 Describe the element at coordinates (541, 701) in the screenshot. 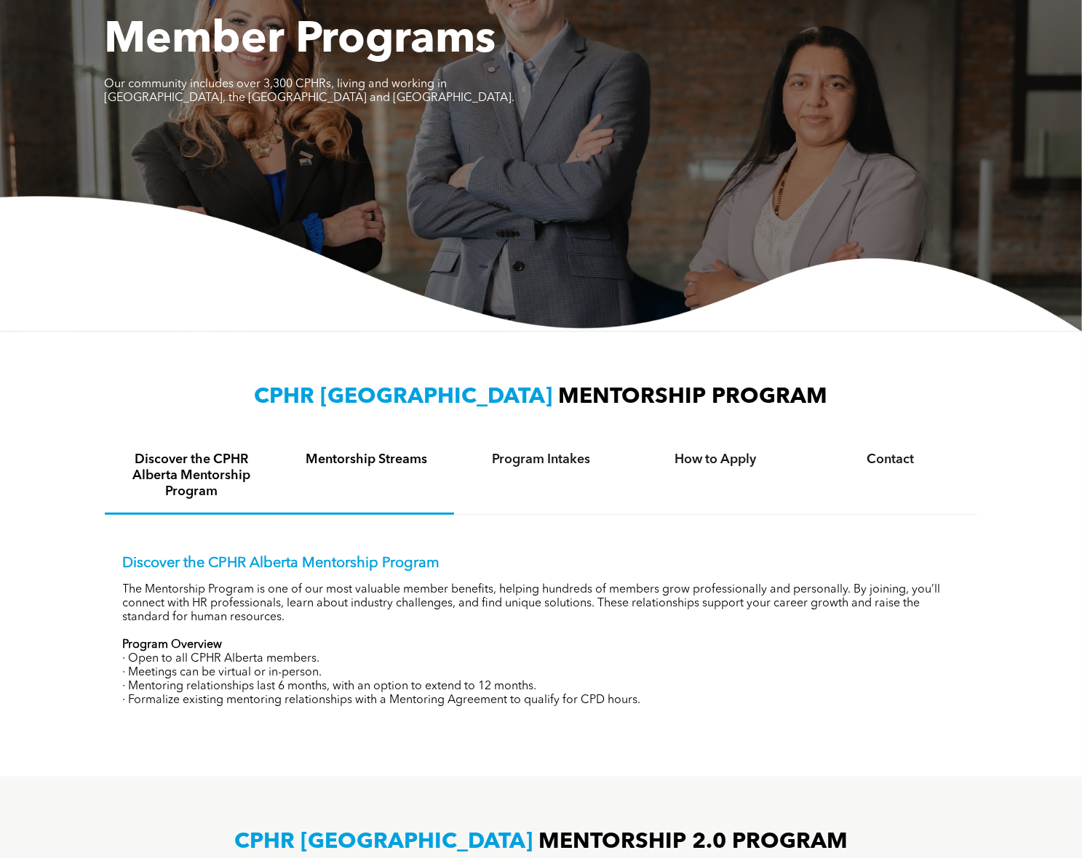

I see `p: · Formalize existing mentoring relationships with a Mentoring Agreement to qualify for CPD hours.` at that location.